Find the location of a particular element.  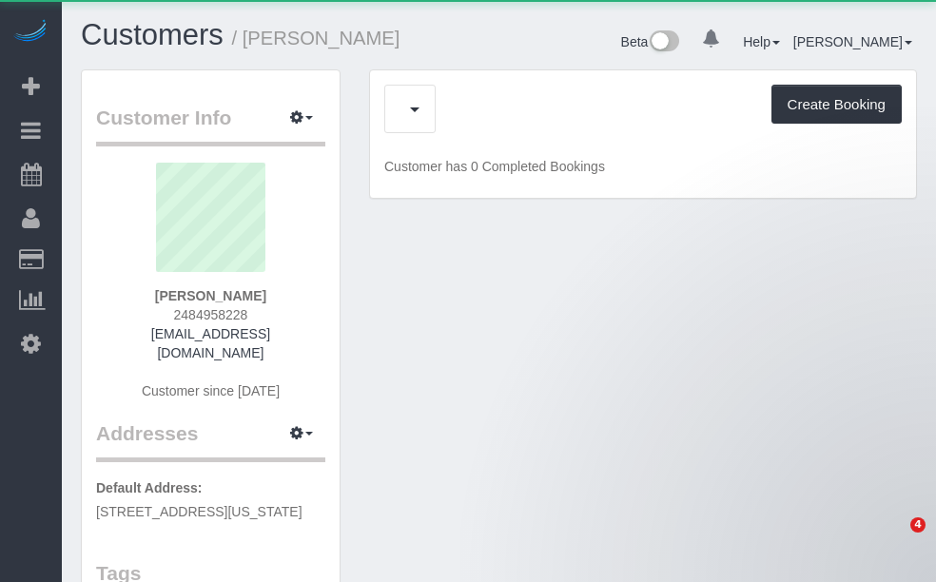

legend: Customer Info is located at coordinates (210, 125).